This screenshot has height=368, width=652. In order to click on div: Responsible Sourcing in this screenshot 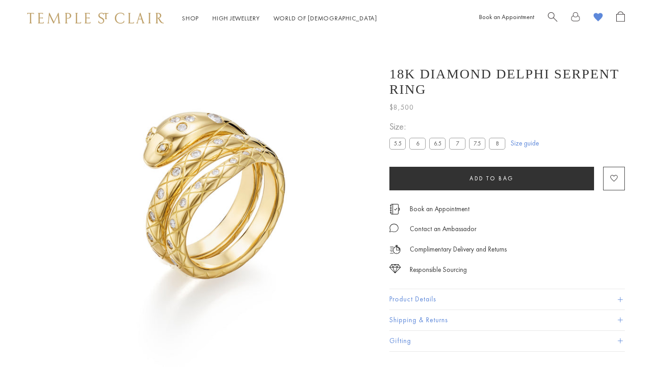, I will do `click(439, 270)`.